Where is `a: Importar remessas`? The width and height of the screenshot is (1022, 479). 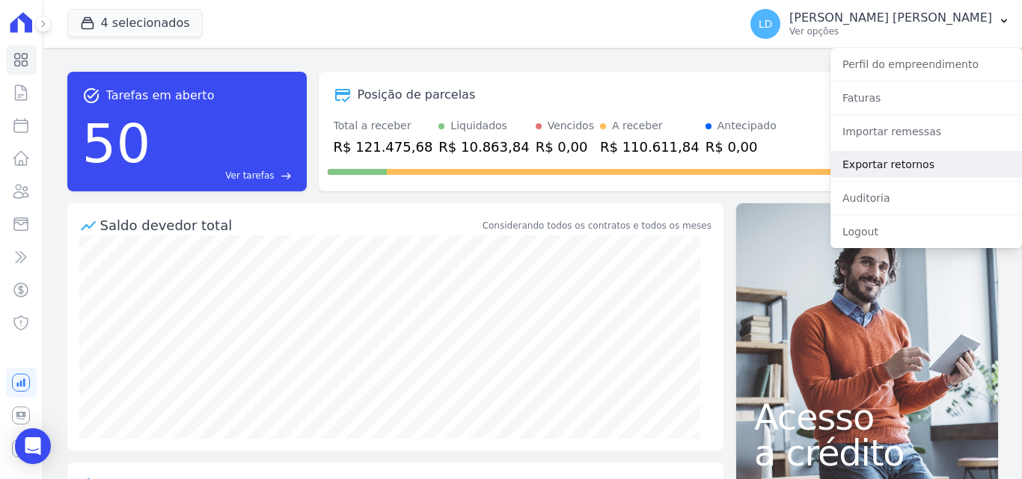 a: Importar remessas is located at coordinates (926, 132).